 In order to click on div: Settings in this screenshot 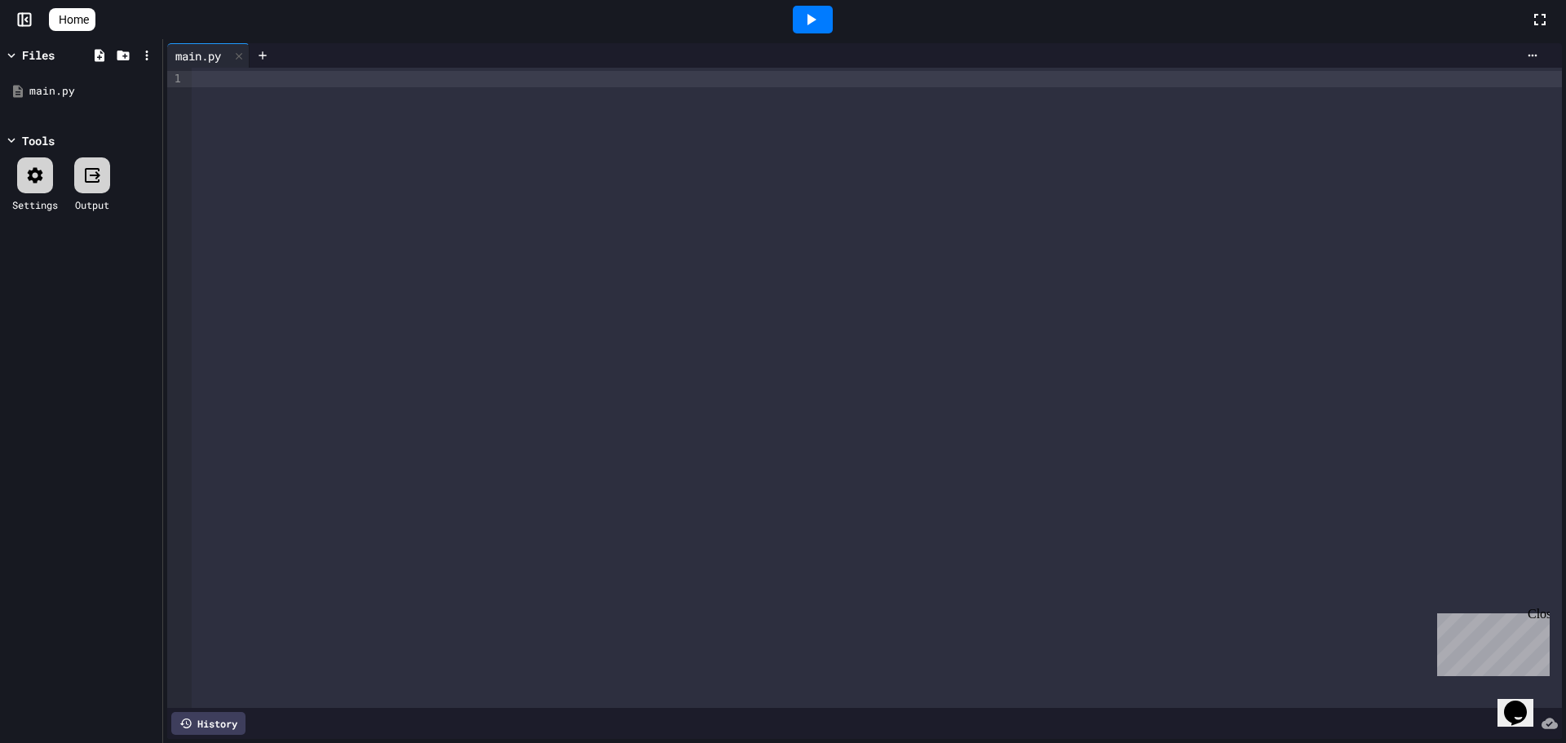, I will do `click(35, 205)`.